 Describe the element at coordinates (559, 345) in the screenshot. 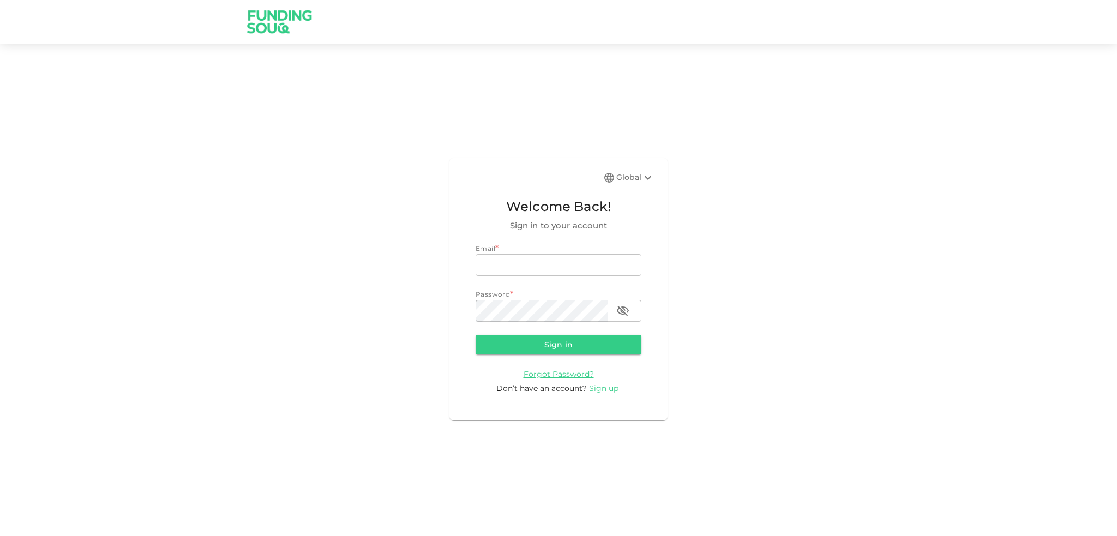

I see `button: Sign in` at that location.